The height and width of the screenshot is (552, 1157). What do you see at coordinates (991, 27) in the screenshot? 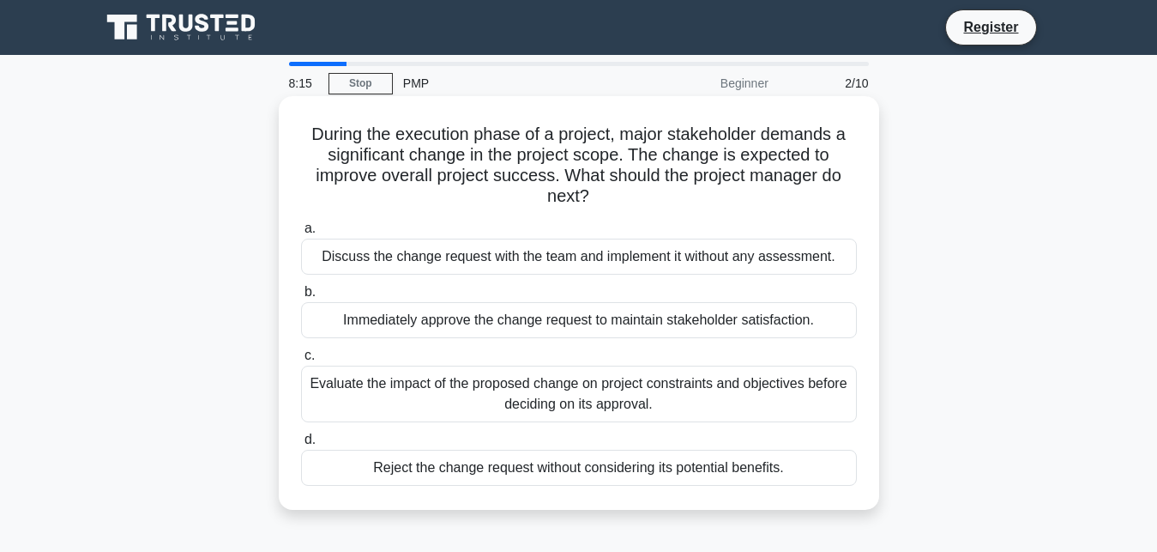
I see `a: Register` at bounding box center [991, 27].